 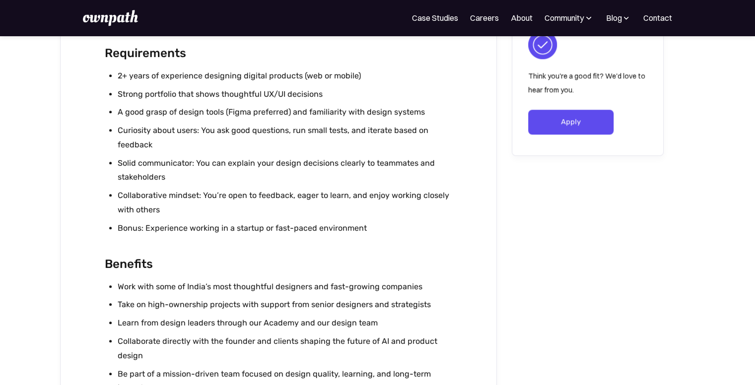 What do you see at coordinates (285, 203) in the screenshot?
I see `li: Collaborative mindset: You’re open to feedback, eager to learn, and enjoy working closely with ot...` at bounding box center [285, 203].